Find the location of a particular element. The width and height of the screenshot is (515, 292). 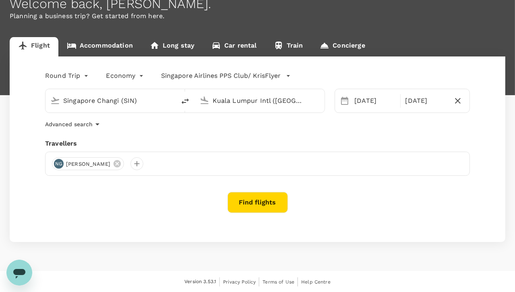

div: Economy is located at coordinates (126, 76).